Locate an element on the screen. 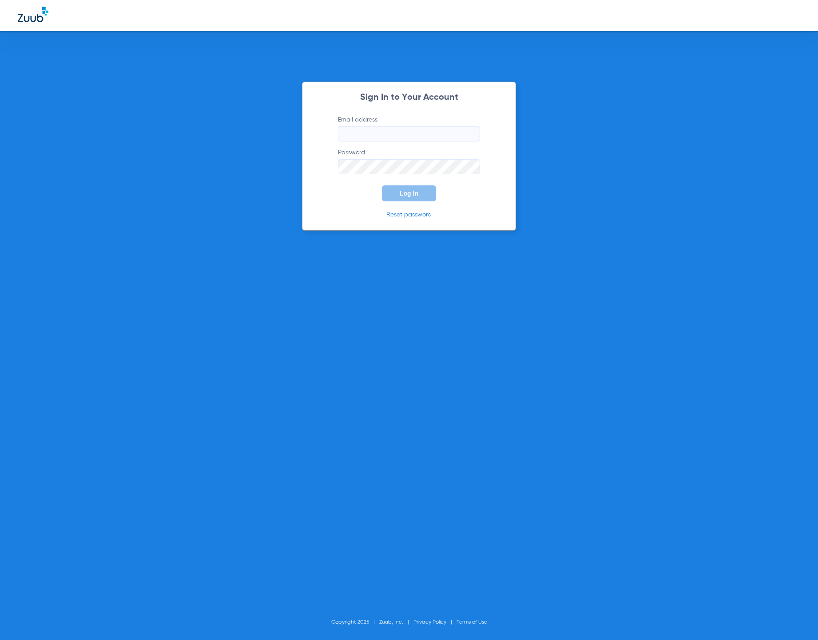 The image size is (818, 640). label: Password is located at coordinates (409, 161).